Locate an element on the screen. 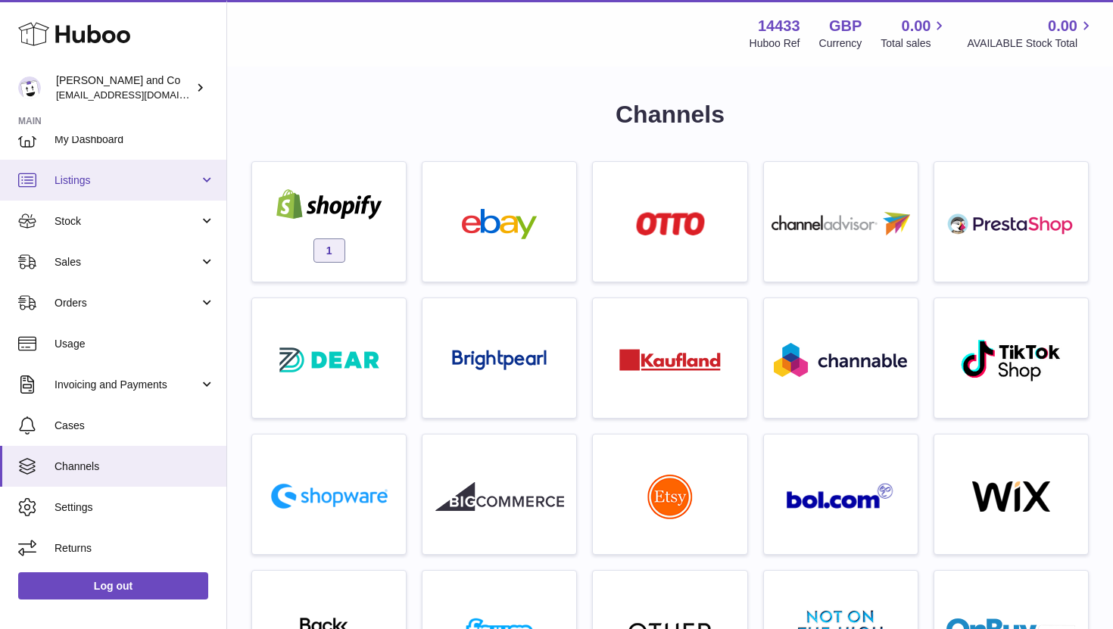  span: Invoicing and Payments is located at coordinates (126, 385).